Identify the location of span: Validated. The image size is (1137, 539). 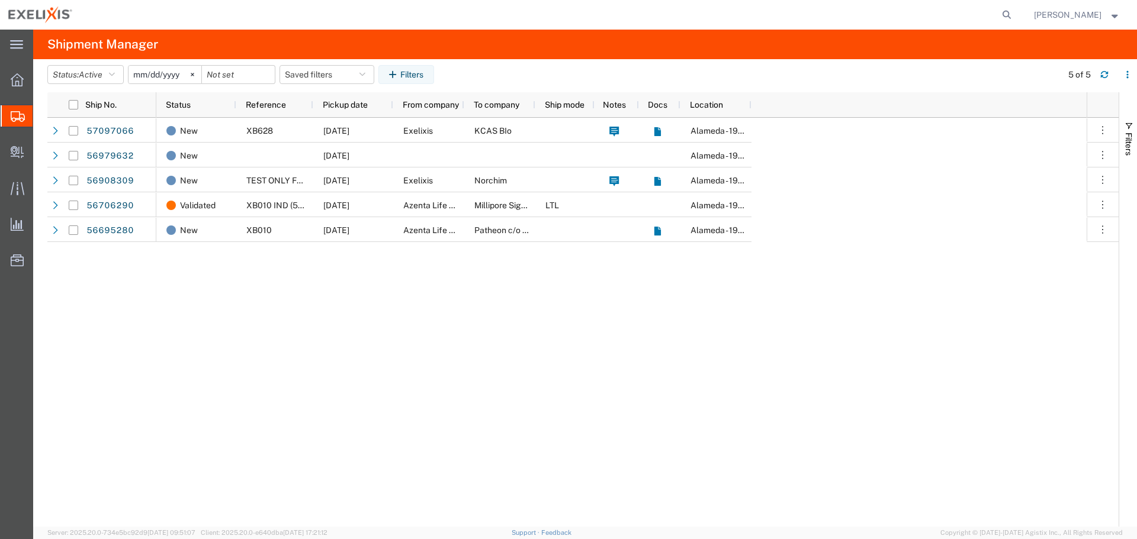
(198, 205).